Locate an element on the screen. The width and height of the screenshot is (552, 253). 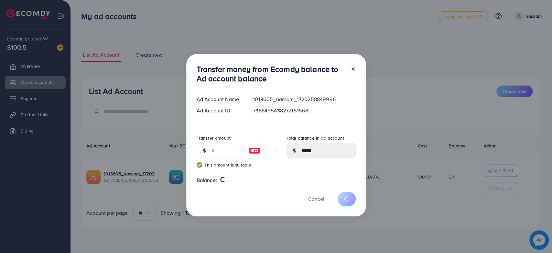
label: Total balance in ad account is located at coordinates (315, 138).